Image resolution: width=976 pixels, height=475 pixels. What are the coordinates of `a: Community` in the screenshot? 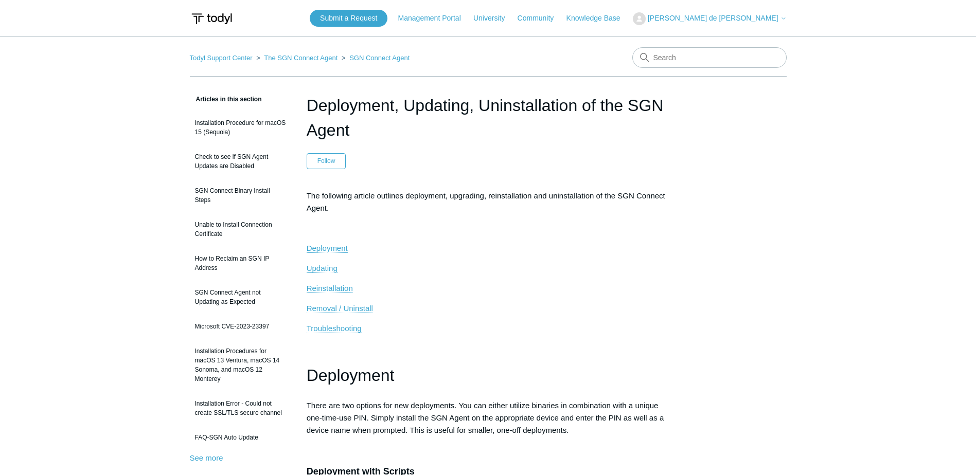 It's located at (541, 18).